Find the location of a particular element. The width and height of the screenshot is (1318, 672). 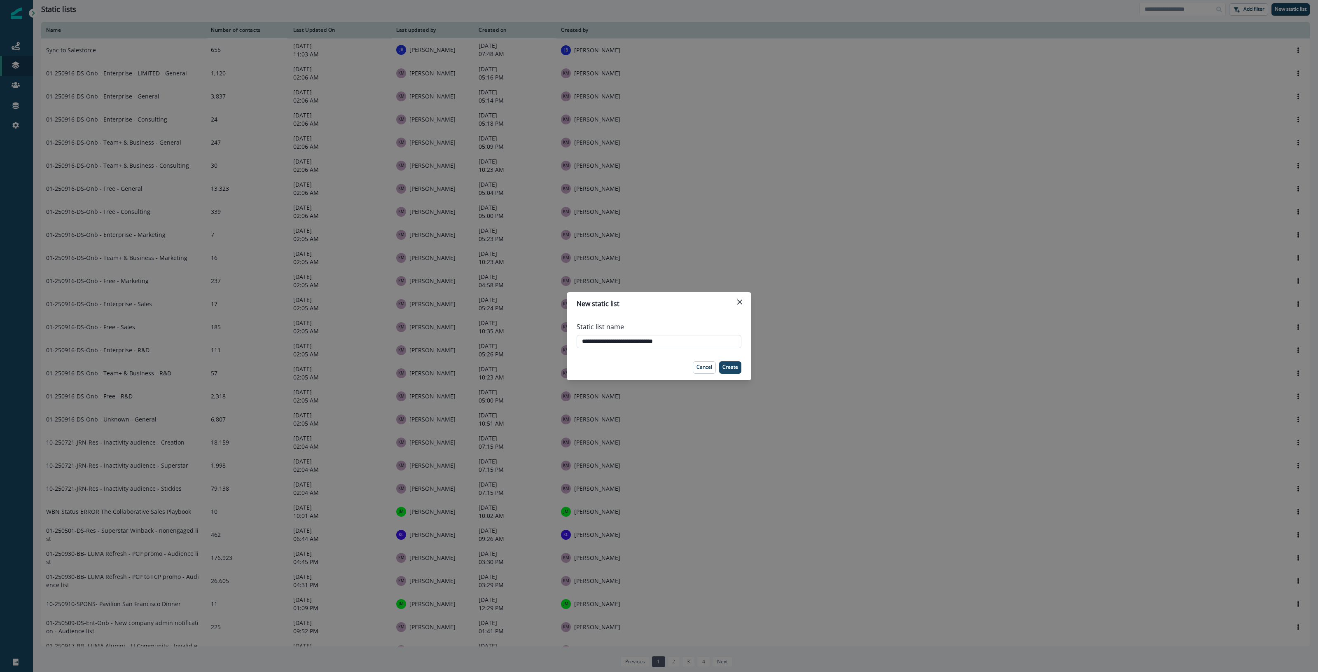

button: Close is located at coordinates (740, 302).